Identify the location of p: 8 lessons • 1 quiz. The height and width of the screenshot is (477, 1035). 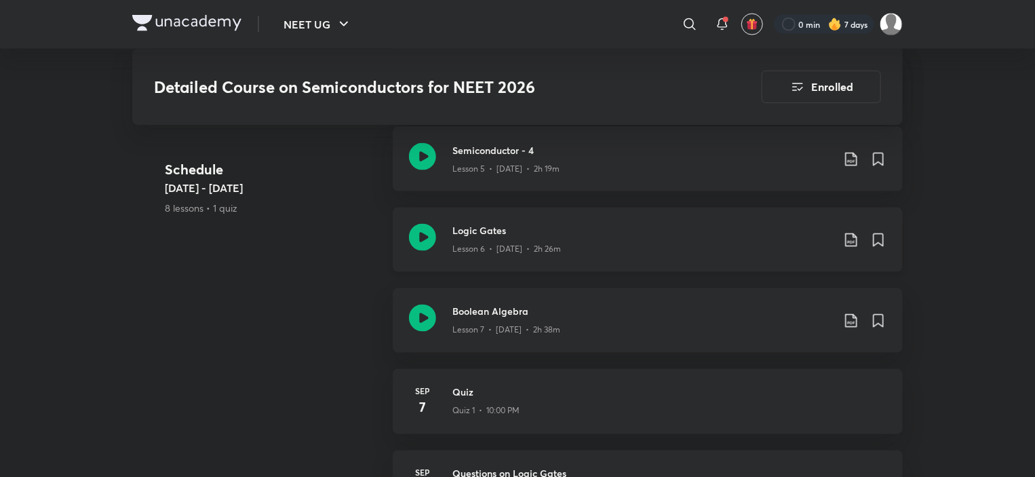
(273, 208).